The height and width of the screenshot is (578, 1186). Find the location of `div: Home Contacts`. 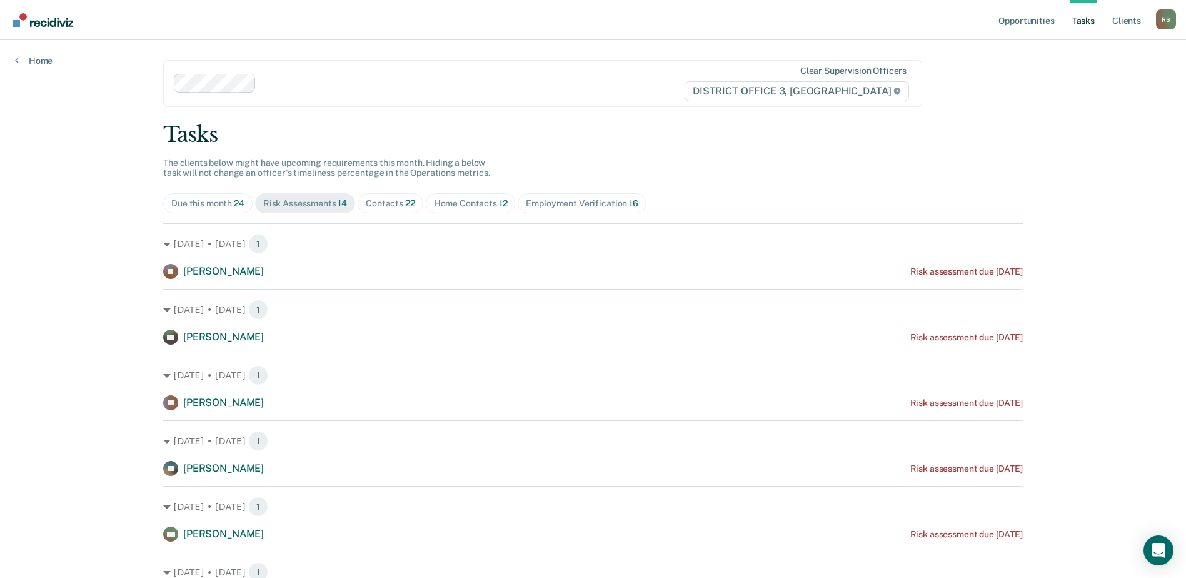

div: Home Contacts is located at coordinates (471, 203).